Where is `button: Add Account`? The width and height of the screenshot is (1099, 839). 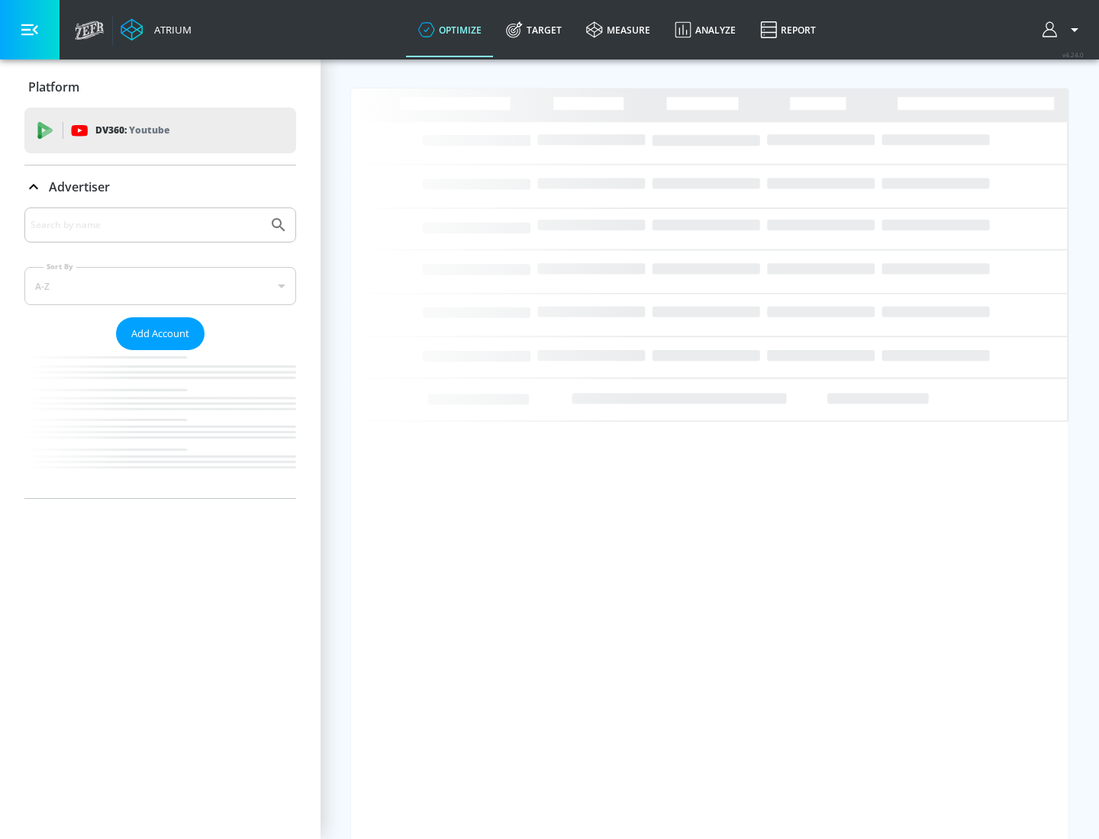 button: Add Account is located at coordinates (160, 333).